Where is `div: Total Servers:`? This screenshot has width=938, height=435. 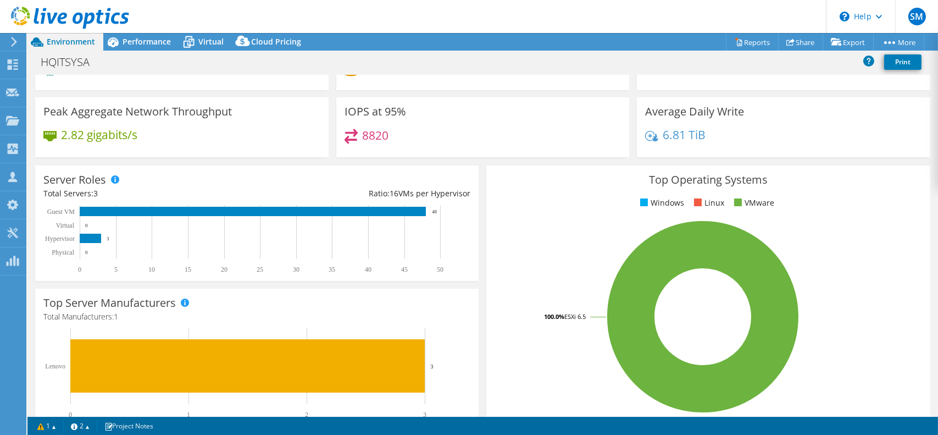
div: Total Servers: is located at coordinates (150, 193).